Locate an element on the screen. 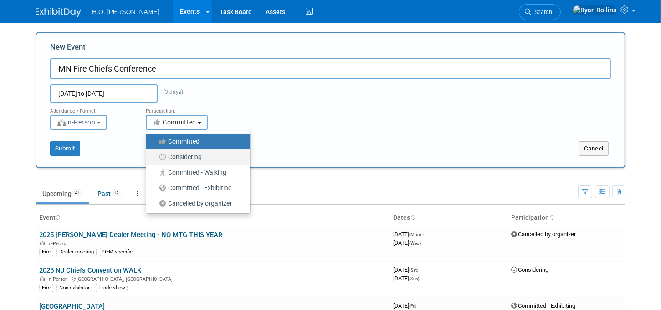 The height and width of the screenshot is (310, 661). span: Committed is located at coordinates (174, 122).